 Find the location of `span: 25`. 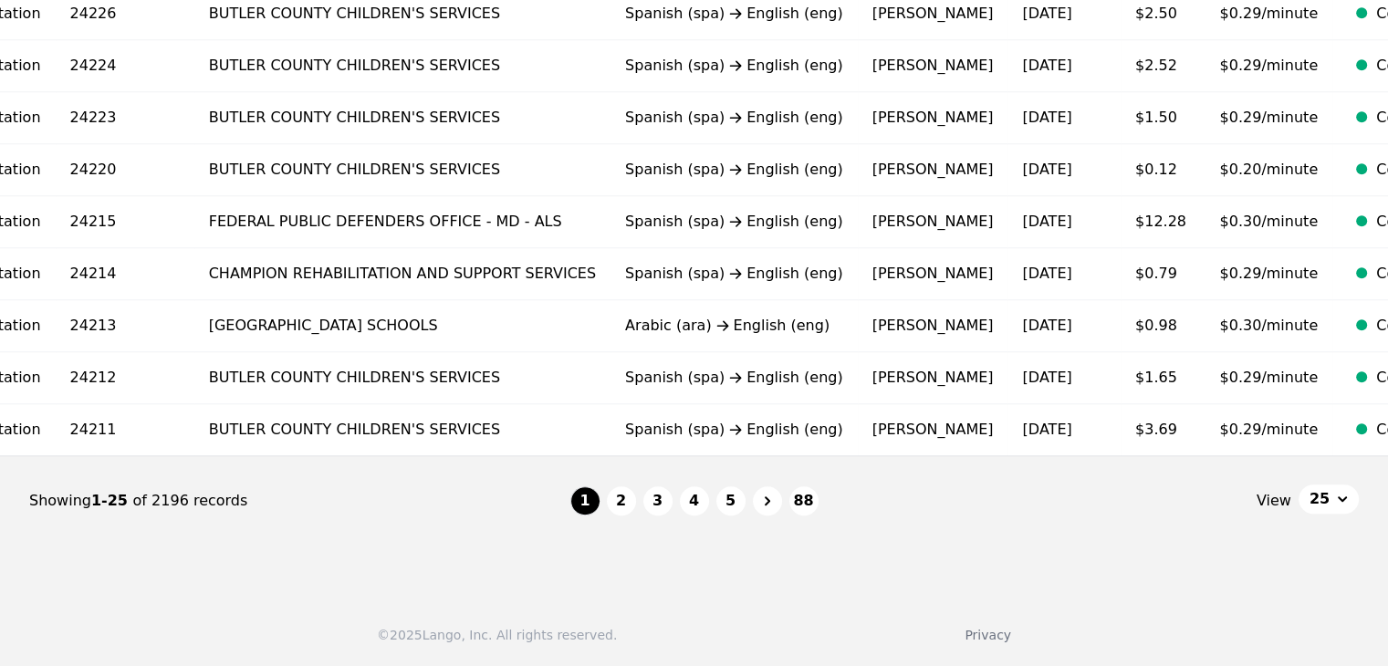

span: 25 is located at coordinates (1319, 499).